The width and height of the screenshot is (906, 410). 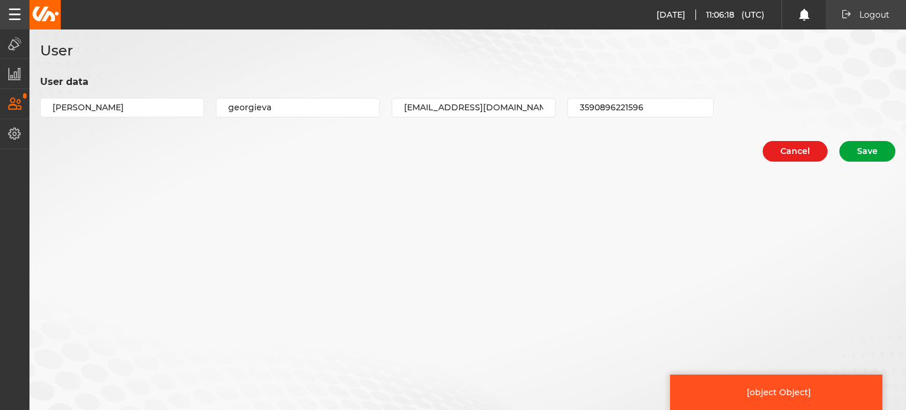 What do you see at coordinates (776, 392) in the screenshot?
I see `button: [object Object]` at bounding box center [776, 392].